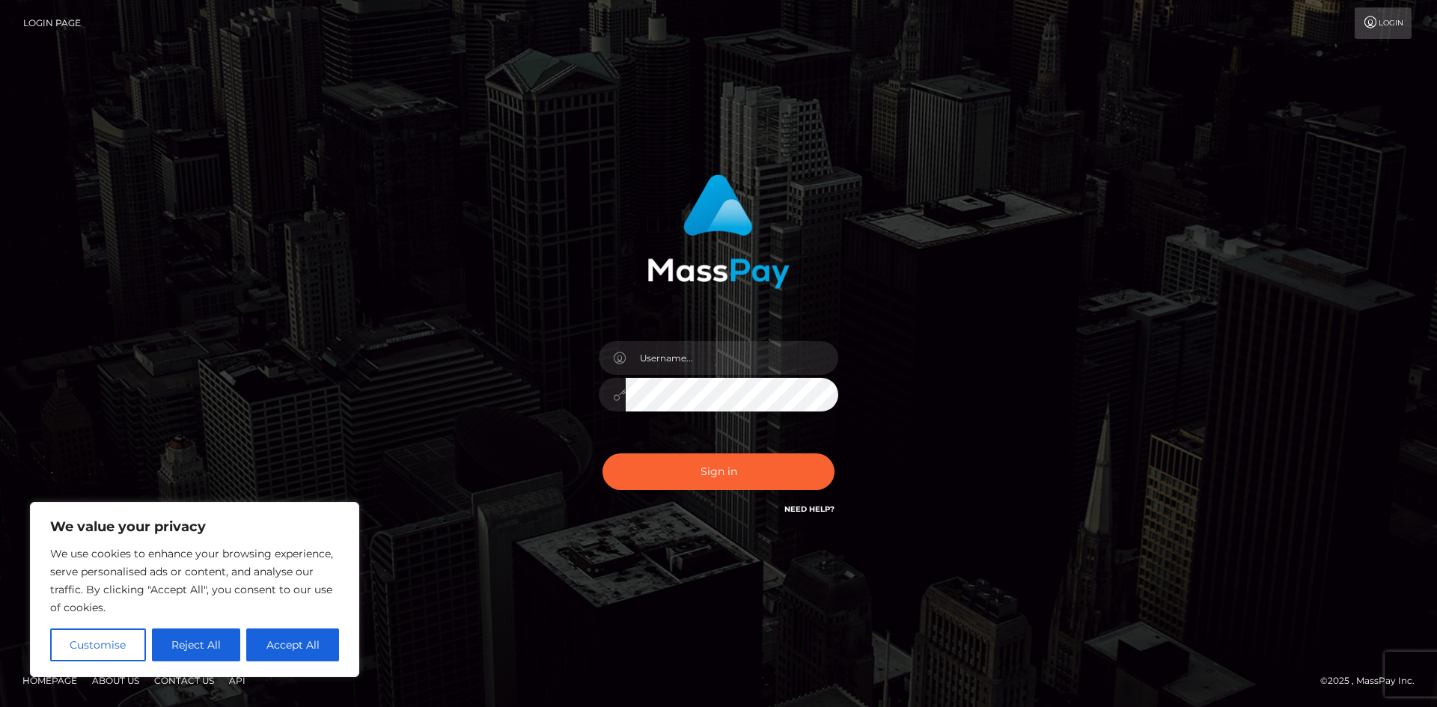 This screenshot has width=1437, height=707. What do you see at coordinates (195, 581) in the screenshot?
I see `p: We use cookies to enhance your browsing experience, serve personalised ads or content, and analys...` at bounding box center [195, 581].